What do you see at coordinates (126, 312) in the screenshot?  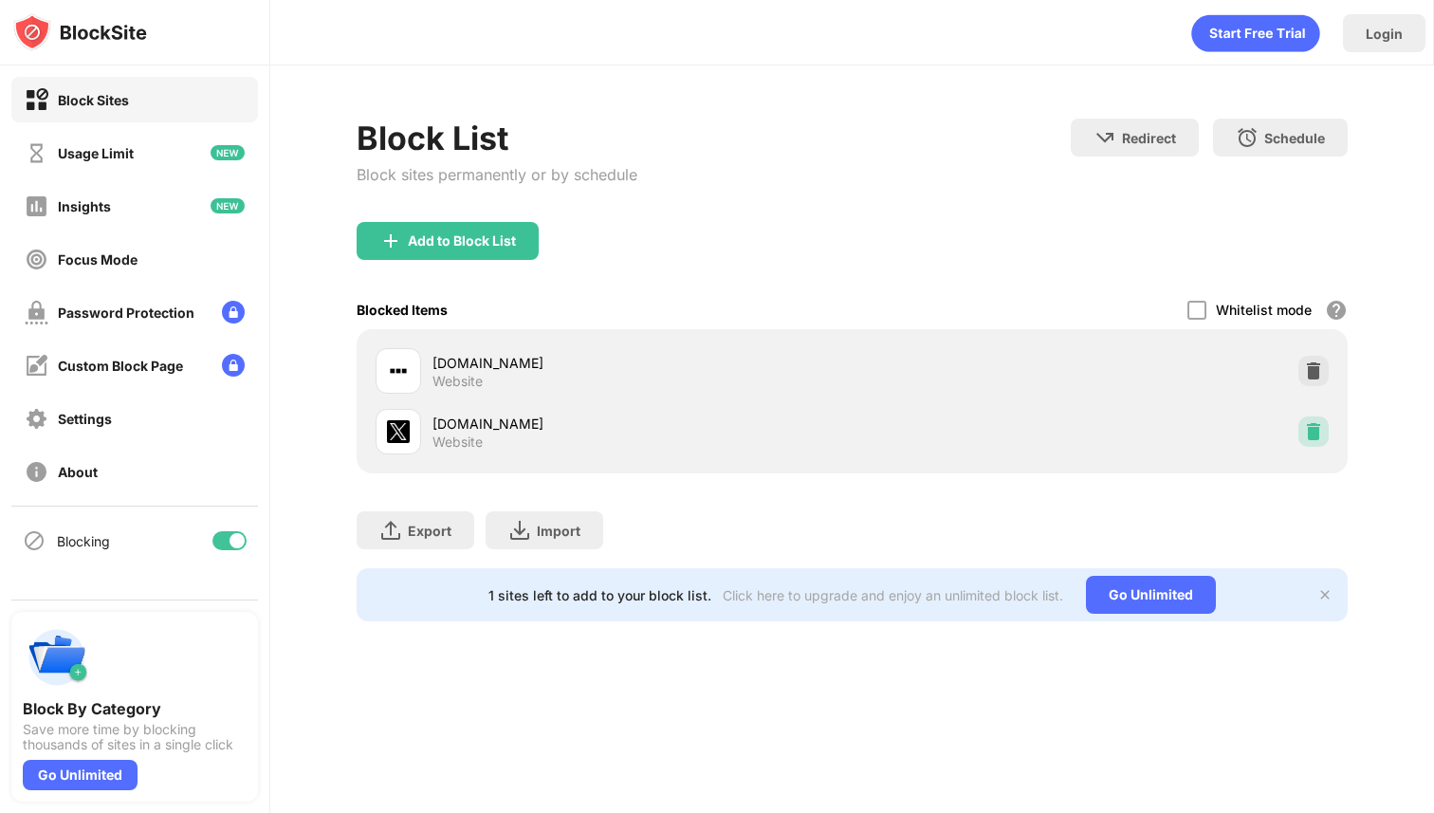 I see `div: Password Protection` at bounding box center [126, 312].